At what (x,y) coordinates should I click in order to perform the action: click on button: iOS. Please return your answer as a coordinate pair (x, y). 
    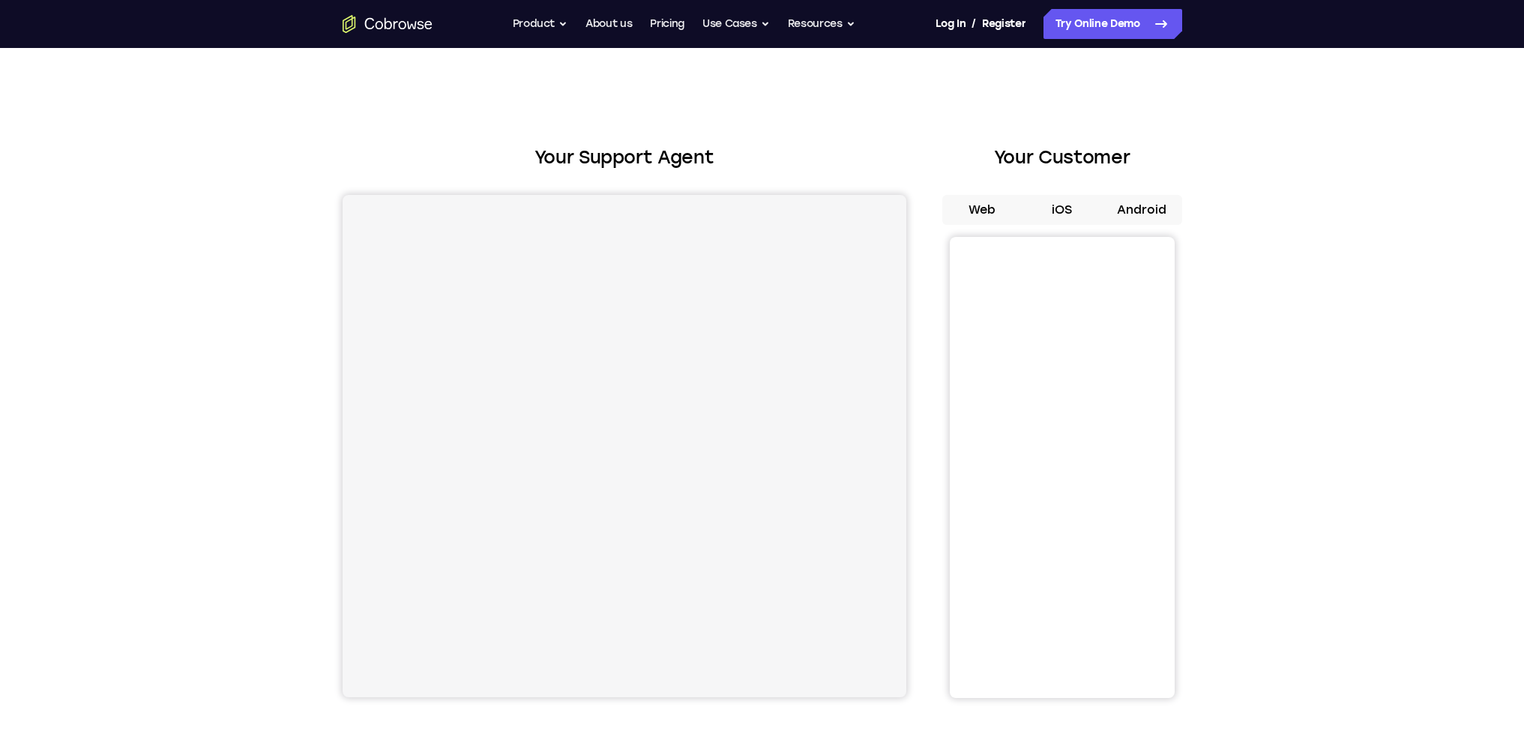
    Looking at the image, I should click on (1062, 210).